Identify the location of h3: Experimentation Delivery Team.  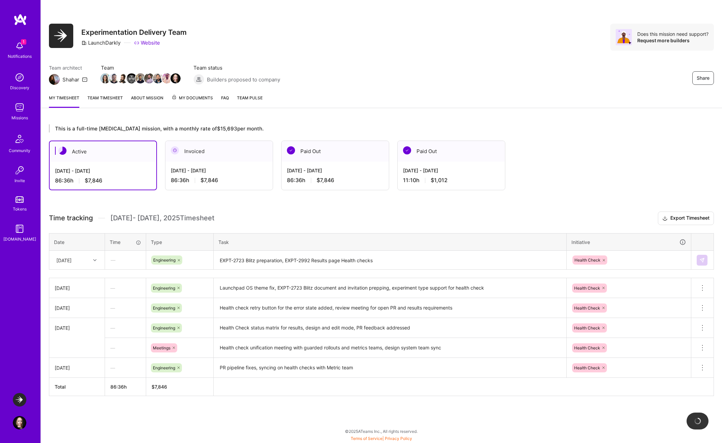
(134, 32).